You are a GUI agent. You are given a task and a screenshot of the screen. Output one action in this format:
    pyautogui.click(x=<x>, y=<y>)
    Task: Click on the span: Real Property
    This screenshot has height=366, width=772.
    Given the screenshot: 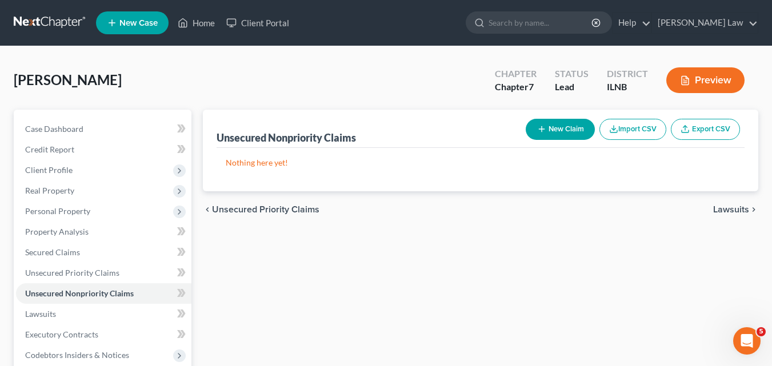 What is the action you would take?
    pyautogui.click(x=50, y=190)
    